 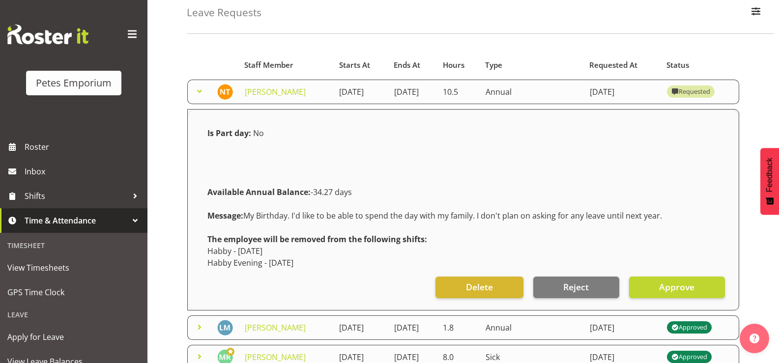 What do you see at coordinates (74, 268) in the screenshot?
I see `span: View Timesheets` at bounding box center [74, 268].